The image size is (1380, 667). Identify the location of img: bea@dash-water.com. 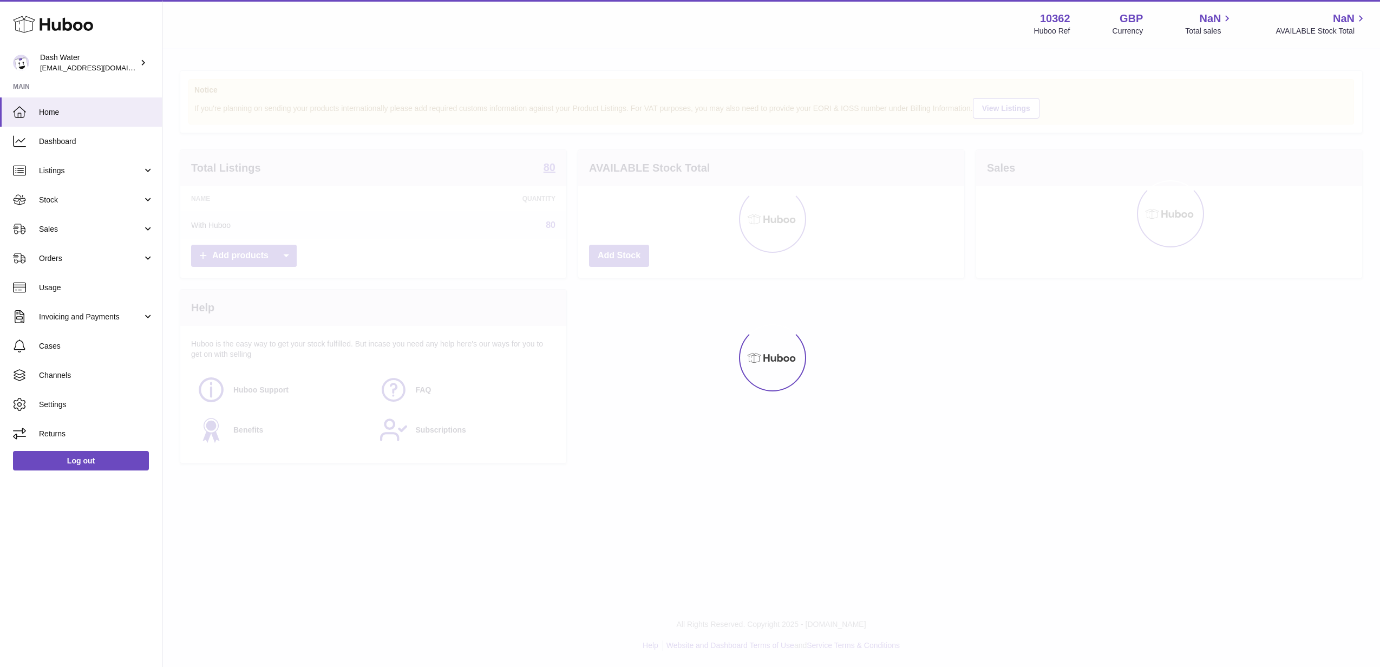
(21, 63).